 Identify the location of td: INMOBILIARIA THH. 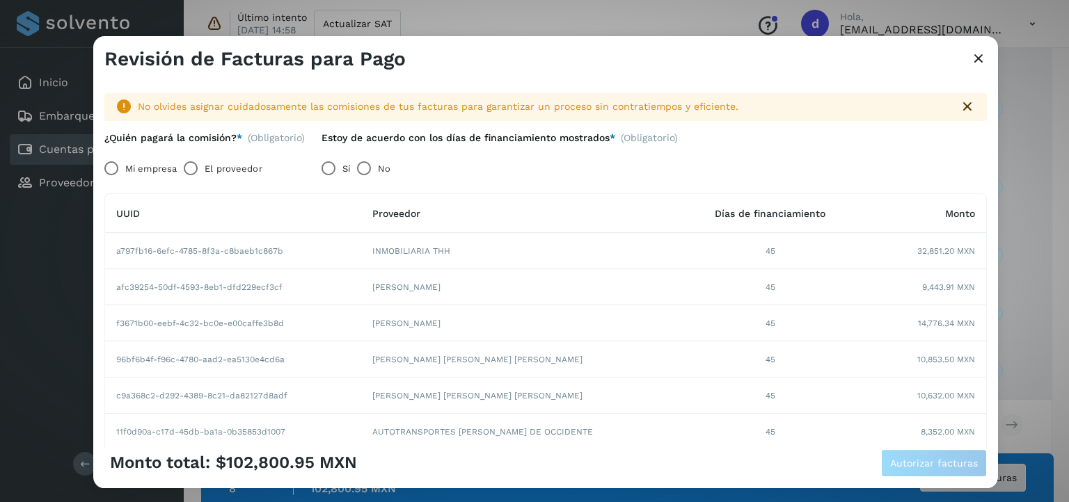
(522, 251).